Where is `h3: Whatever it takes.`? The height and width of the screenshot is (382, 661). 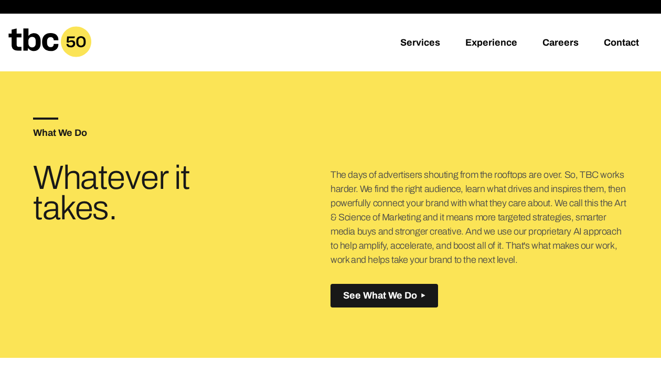 h3: Whatever it takes. is located at coordinates (132, 193).